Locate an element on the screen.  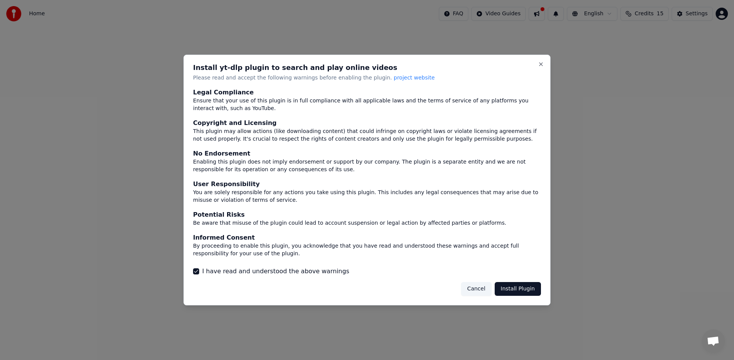
div: You are solely responsible for any actions you take using this plugin. This includes any legal co... is located at coordinates (367, 196).